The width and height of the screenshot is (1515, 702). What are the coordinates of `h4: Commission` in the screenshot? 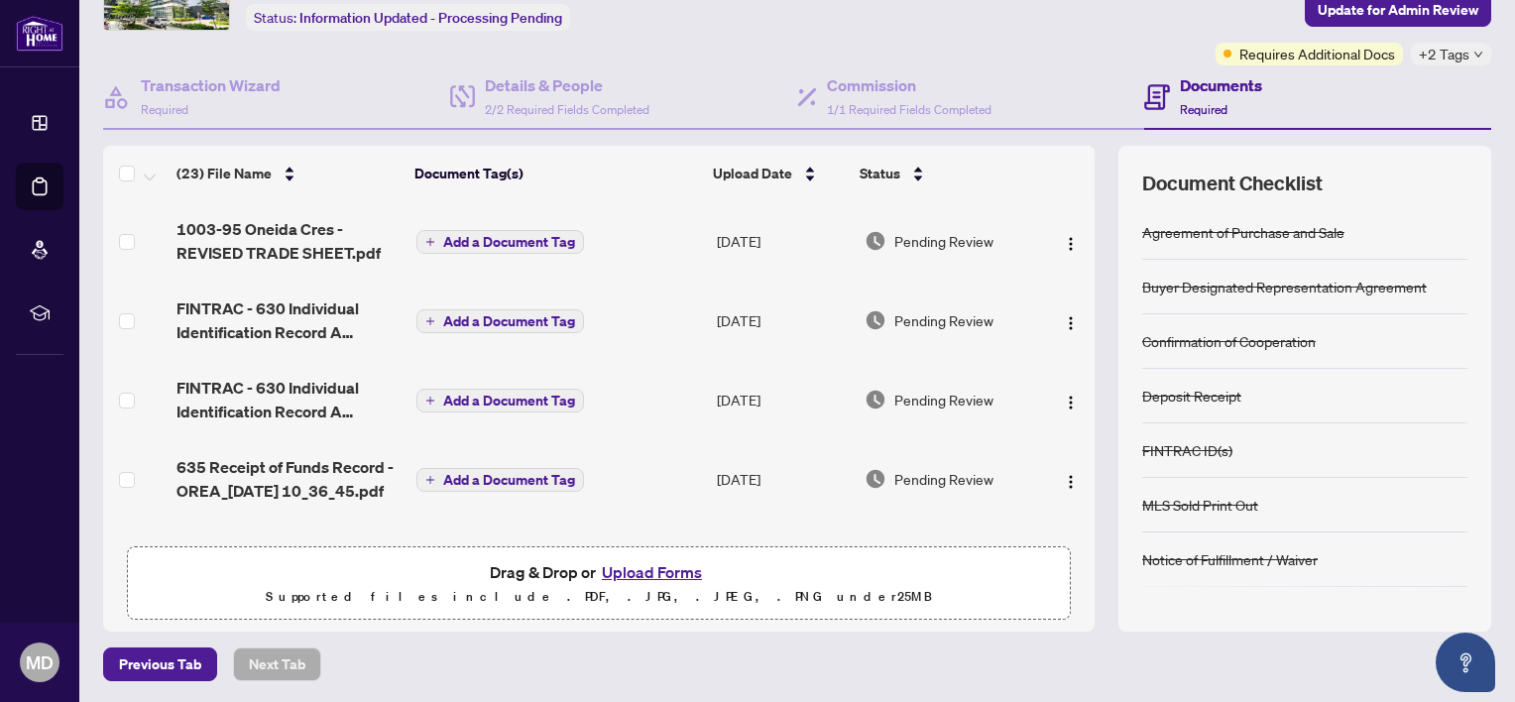 It's located at (909, 85).